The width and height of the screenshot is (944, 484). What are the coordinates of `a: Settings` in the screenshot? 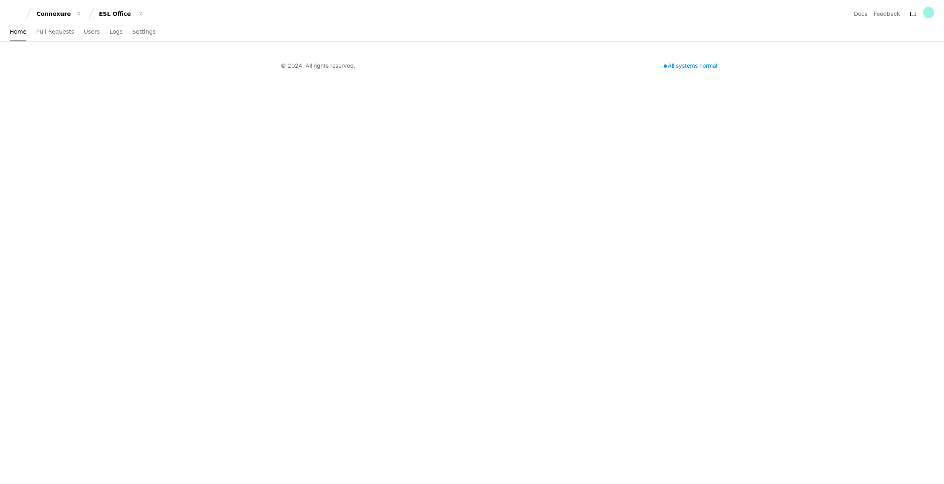 It's located at (144, 32).